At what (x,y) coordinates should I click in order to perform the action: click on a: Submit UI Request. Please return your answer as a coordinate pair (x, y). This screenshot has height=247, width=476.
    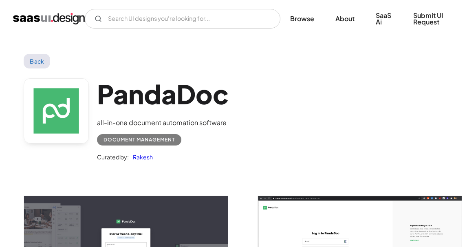
    Looking at the image, I should click on (433, 19).